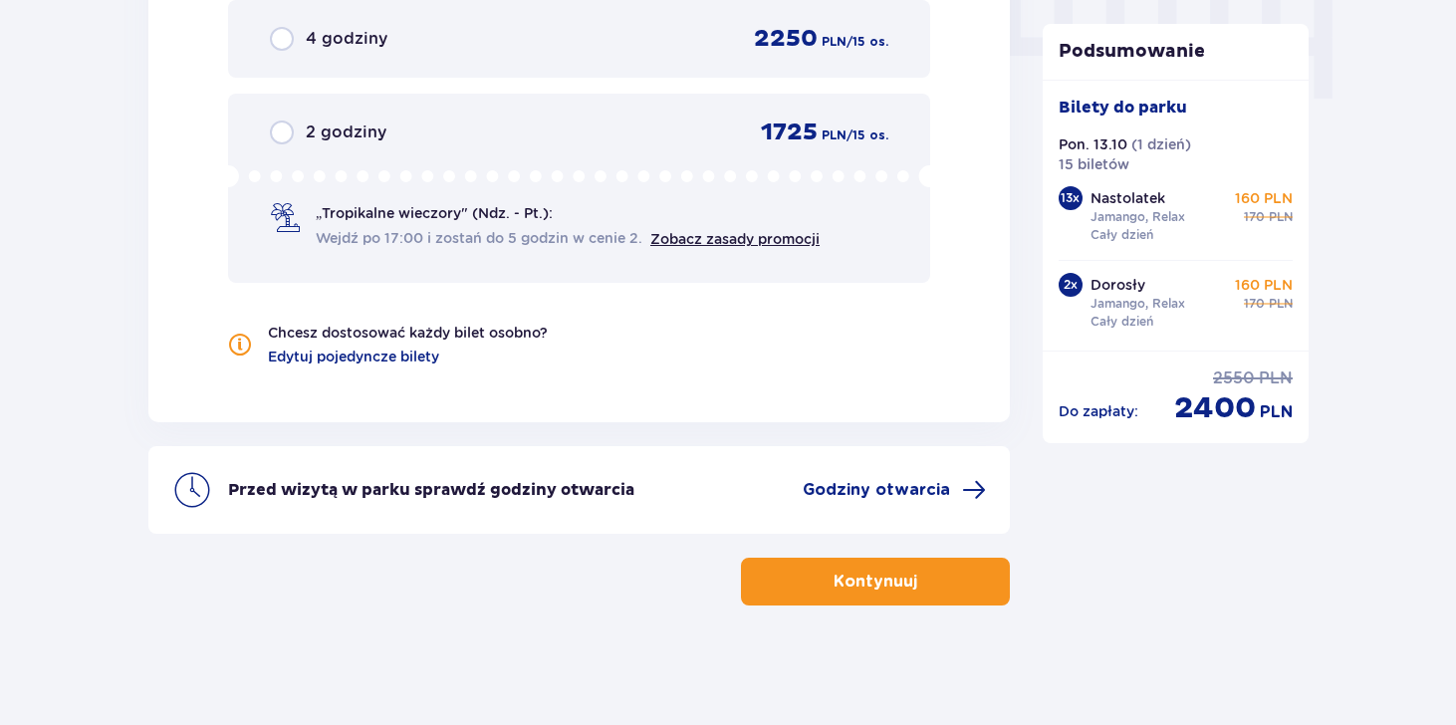 This screenshot has height=725, width=1456. What do you see at coordinates (894, 490) in the screenshot?
I see `a: Godziny otwarcia` at bounding box center [894, 490].